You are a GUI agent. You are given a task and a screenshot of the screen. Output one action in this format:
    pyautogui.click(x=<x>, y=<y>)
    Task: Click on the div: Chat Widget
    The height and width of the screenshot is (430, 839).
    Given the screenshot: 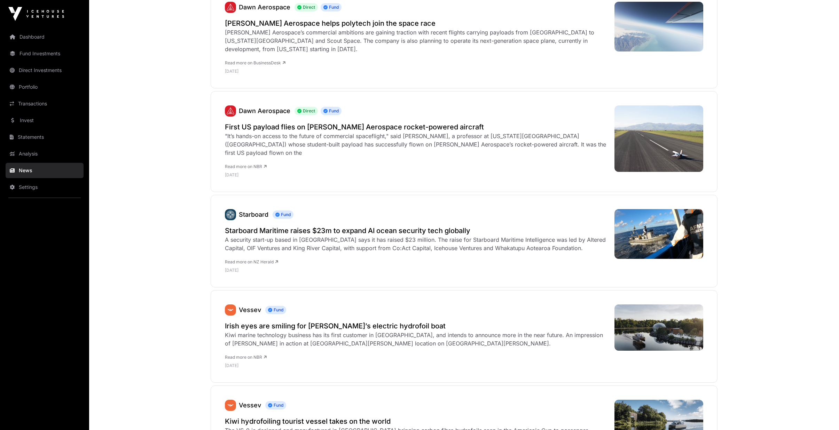 What is the action you would take?
    pyautogui.click(x=822, y=414)
    